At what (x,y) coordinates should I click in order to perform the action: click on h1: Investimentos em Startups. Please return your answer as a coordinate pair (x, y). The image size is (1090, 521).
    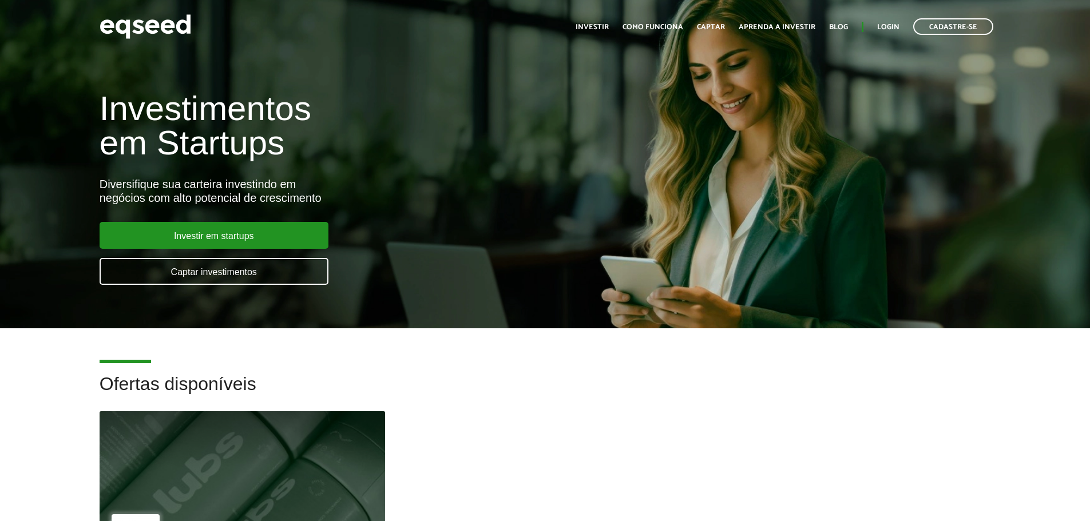
    Looking at the image, I should click on (363, 126).